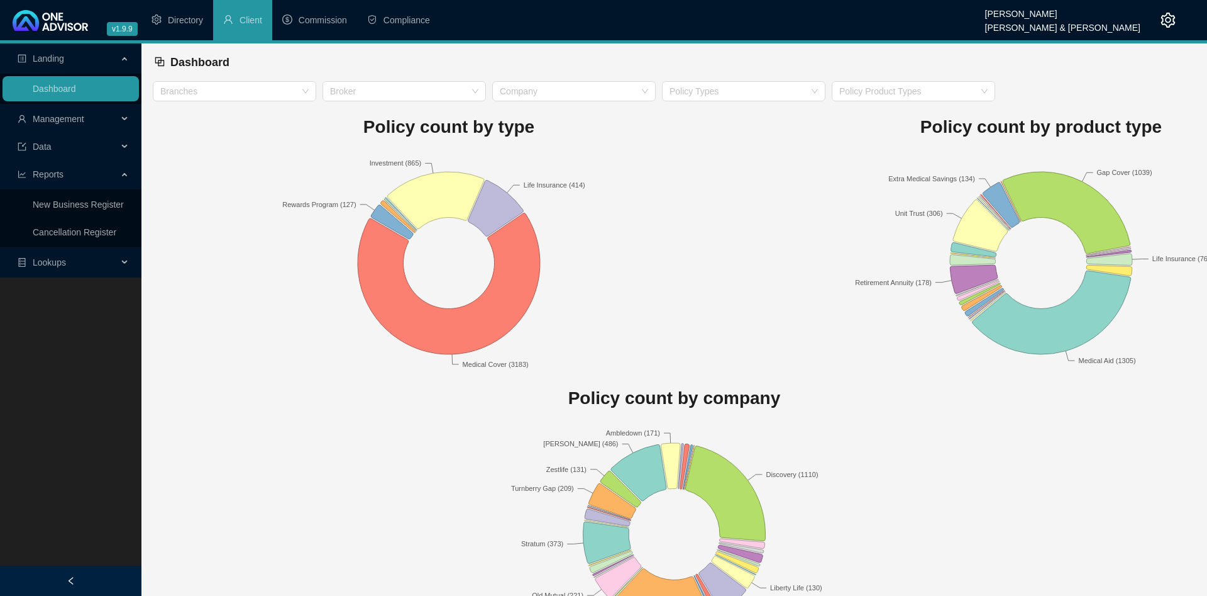 The image size is (1207, 596). What do you see at coordinates (251, 20) in the screenshot?
I see `span: Client` at bounding box center [251, 20].